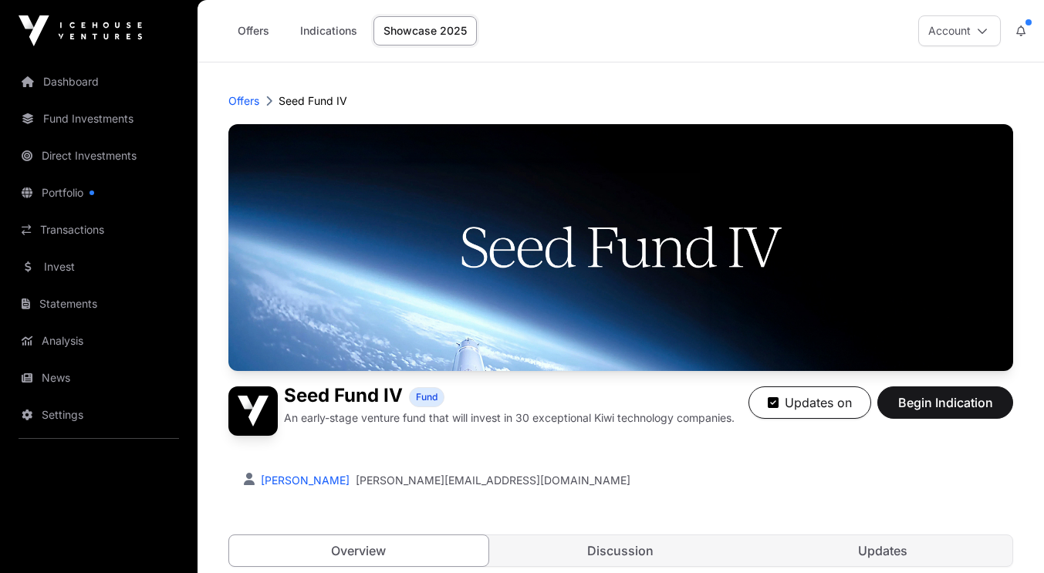  I want to click on p: An early-stage venture fund that will invest in 30 exceptional Kiwi technology companies., so click(509, 418).